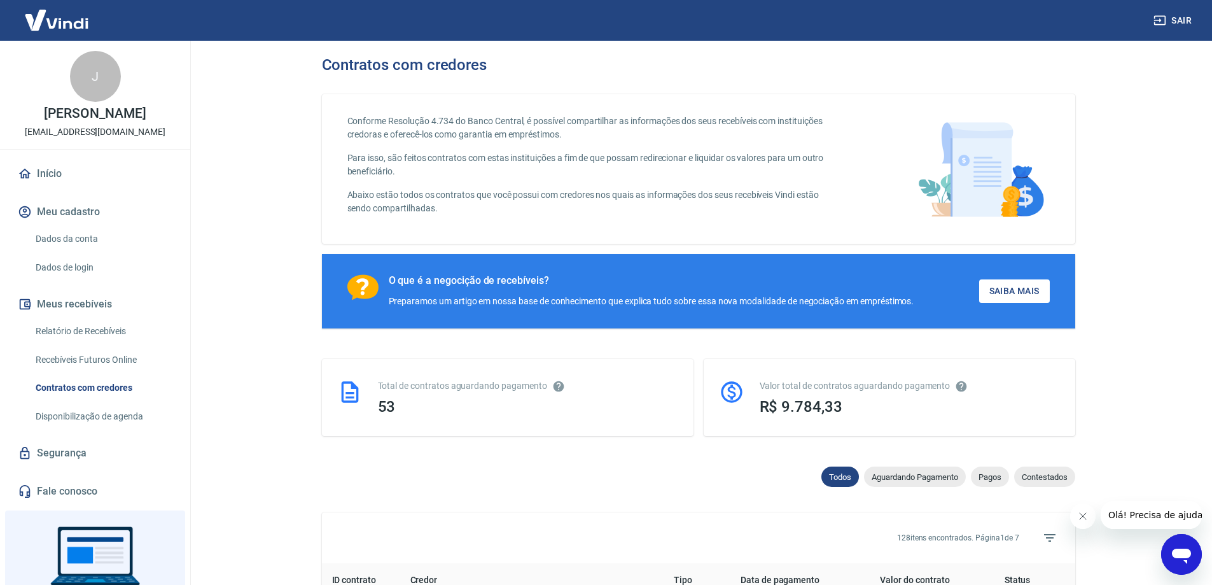  Describe the element at coordinates (801, 406) in the screenshot. I see `span: R$ 9.784,33` at that location.